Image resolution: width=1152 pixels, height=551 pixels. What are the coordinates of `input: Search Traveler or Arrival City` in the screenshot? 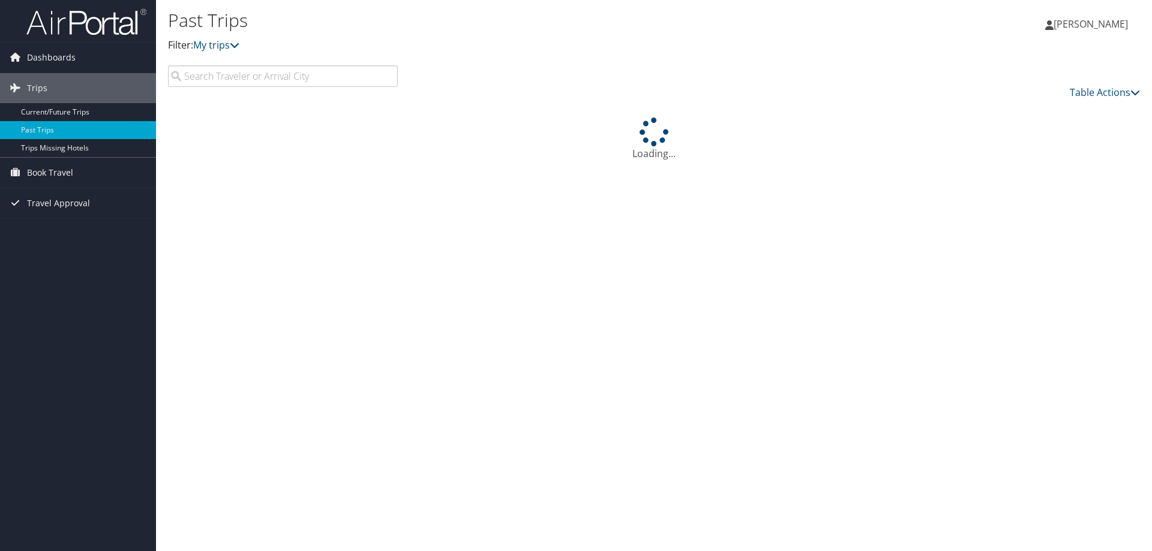 It's located at (283, 76).